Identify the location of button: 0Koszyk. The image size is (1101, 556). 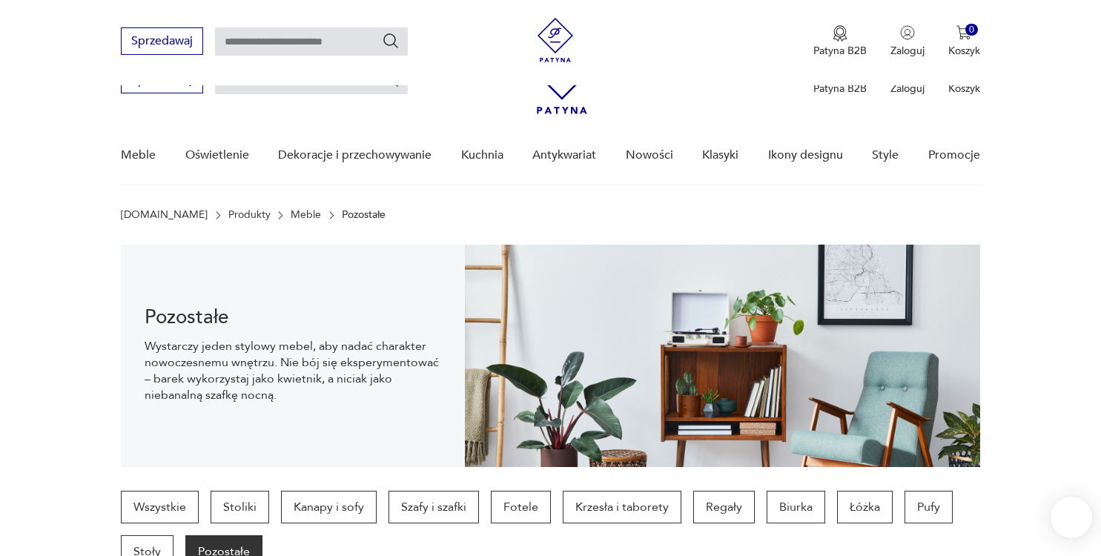
(964, 42).